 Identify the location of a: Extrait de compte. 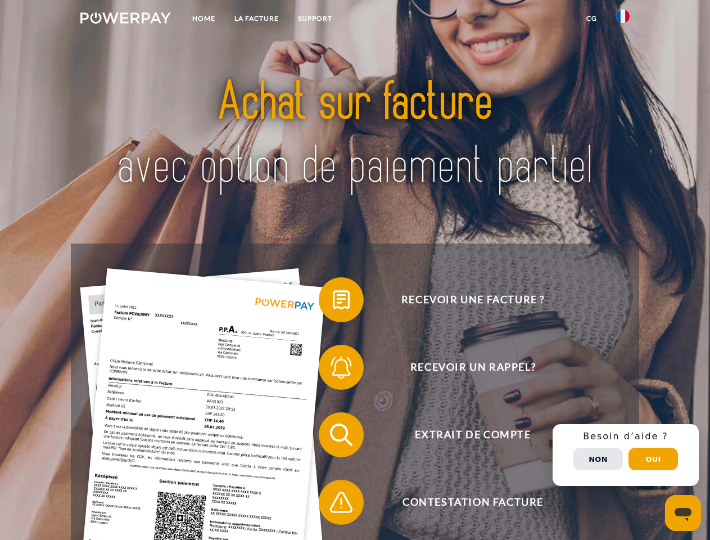
(465, 435).